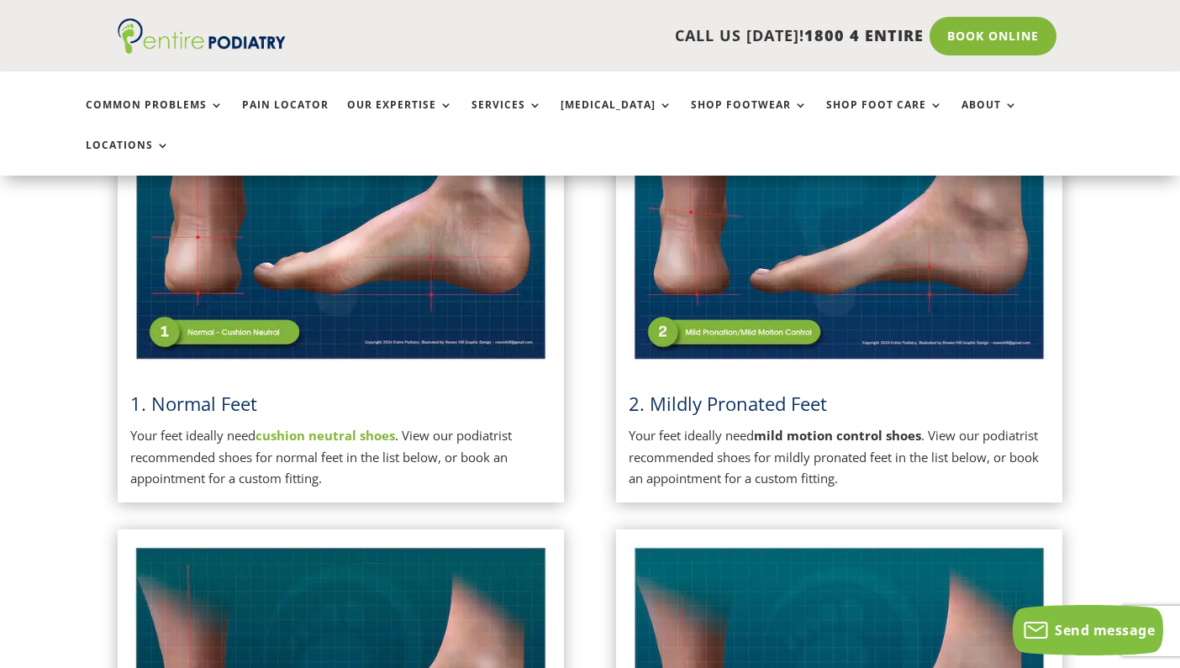 Image resolution: width=1180 pixels, height=668 pixels. What do you see at coordinates (285, 117) in the screenshot?
I see `a: Pain Locator` at bounding box center [285, 117].